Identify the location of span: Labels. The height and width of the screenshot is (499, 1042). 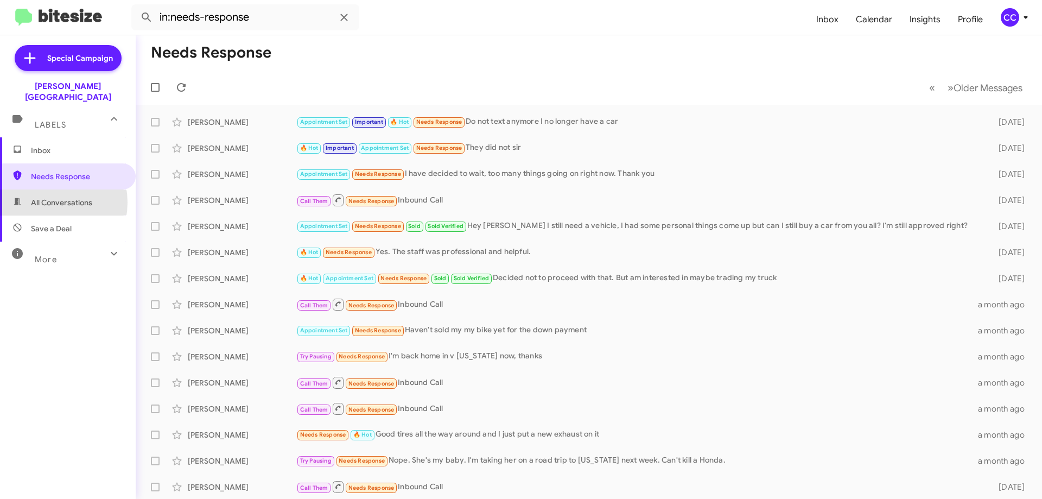
(50, 125).